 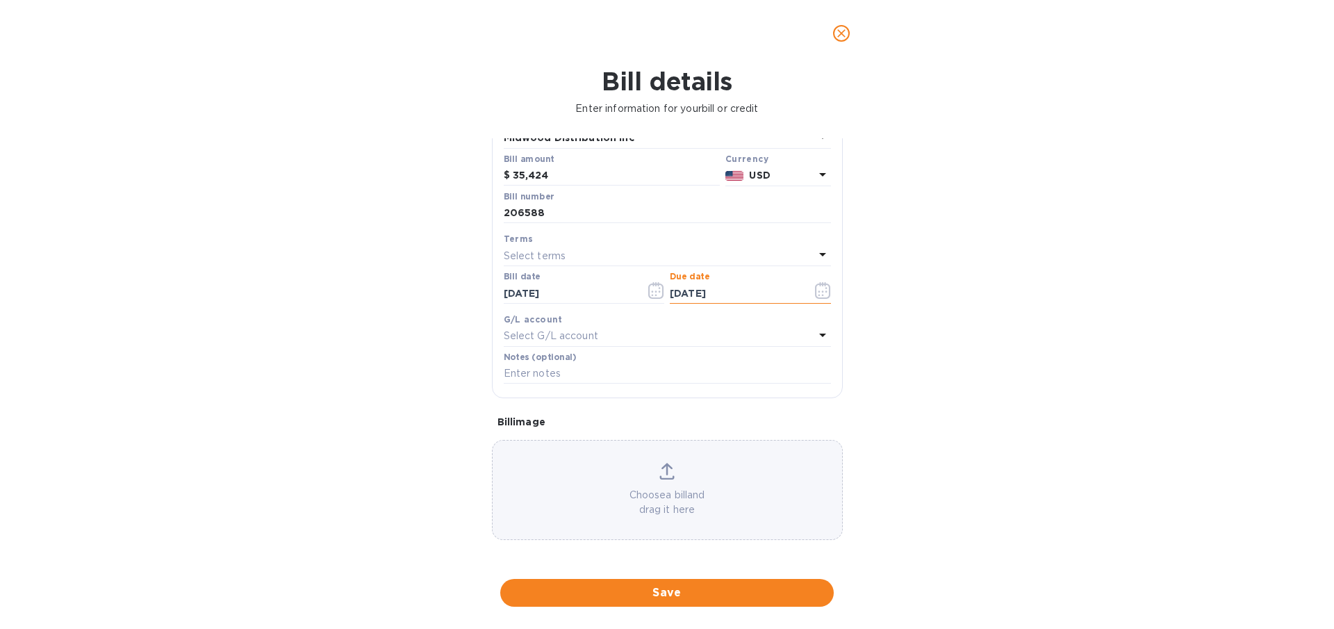 I want to click on input: $ Enter bill amount, so click(x=616, y=176).